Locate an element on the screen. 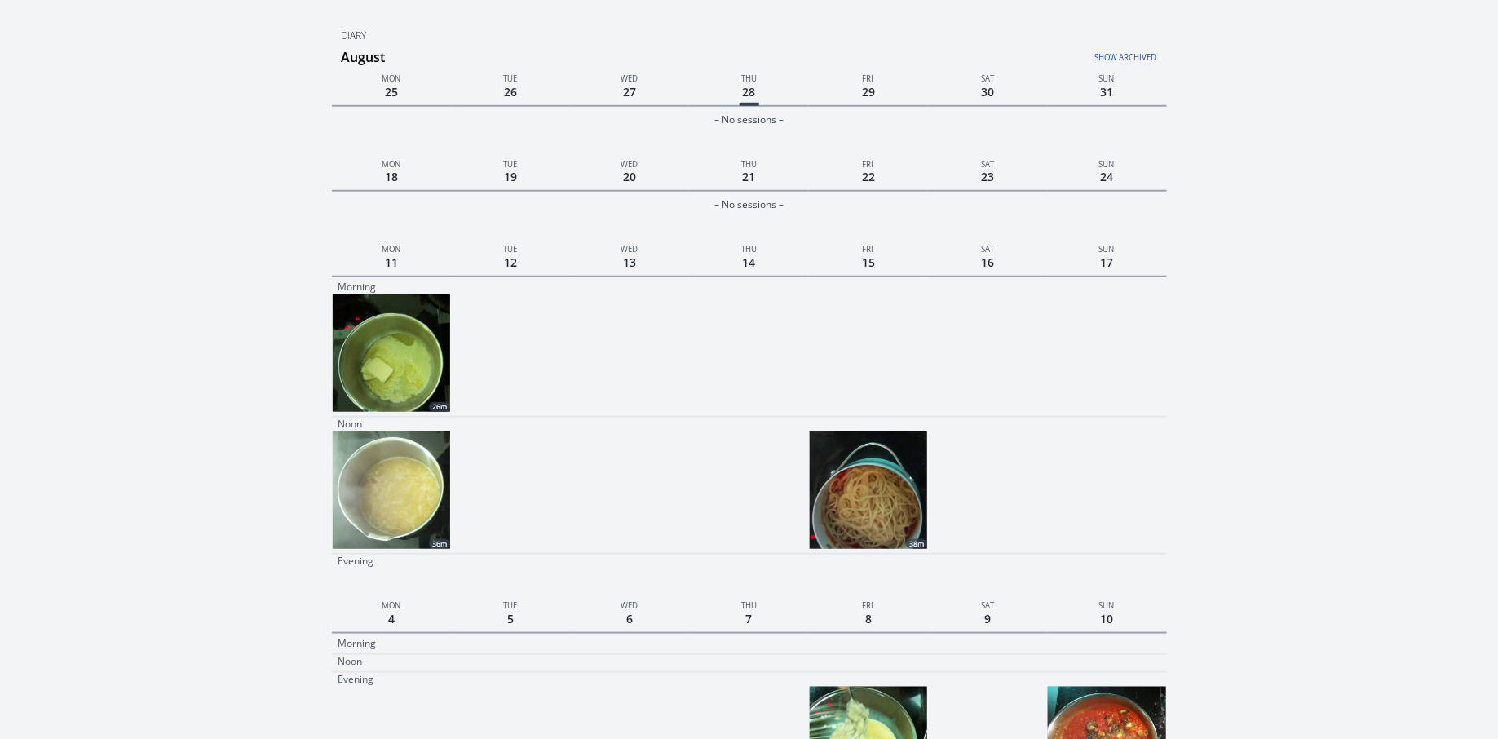 This screenshot has height=739, width=1498. span: 27 is located at coordinates (629, 91).